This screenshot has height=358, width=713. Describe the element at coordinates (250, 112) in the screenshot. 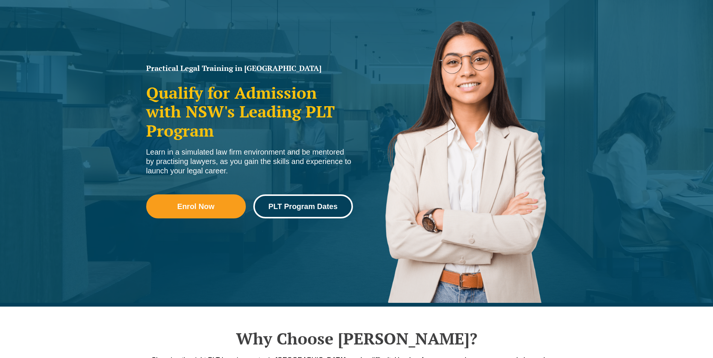

I see `h2: Qualify for Admission with NSW's Leading PLT Program` at that location.